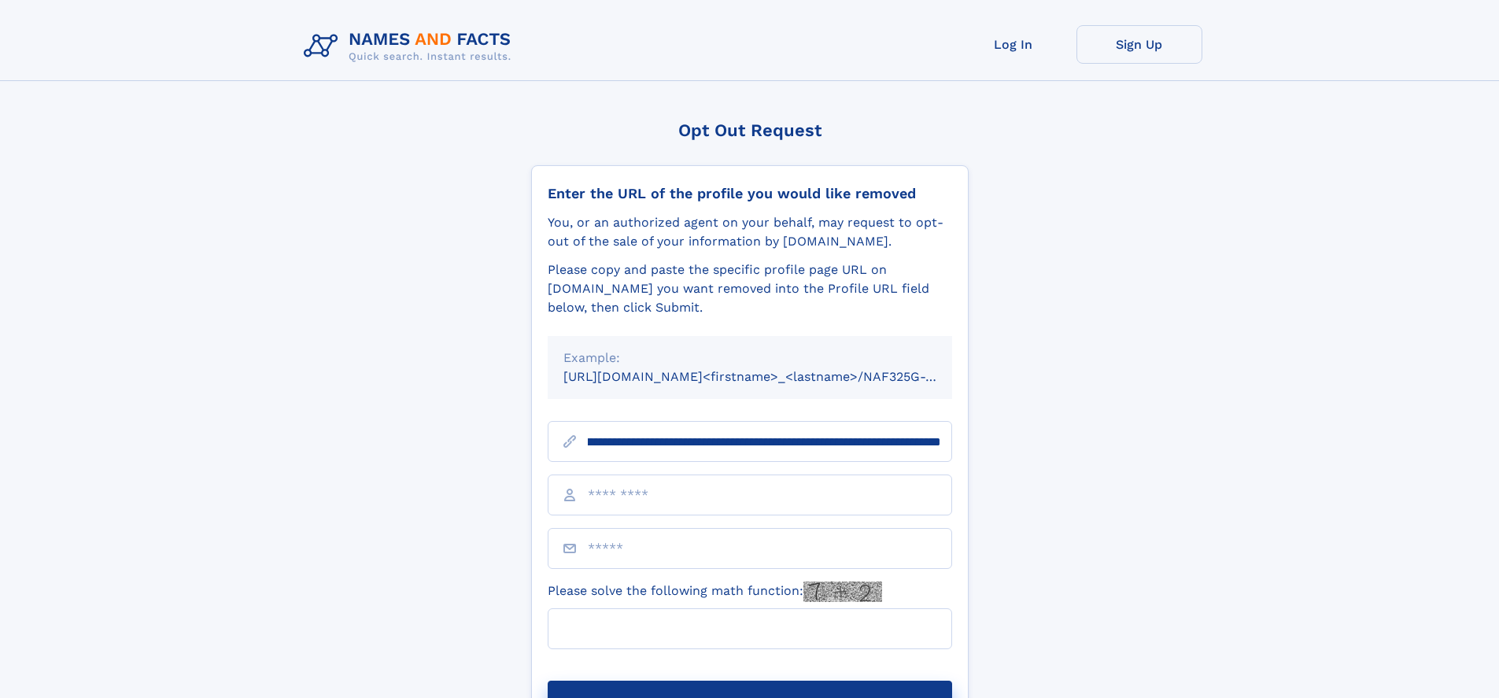 The height and width of the screenshot is (698, 1499). What do you see at coordinates (750, 194) in the screenshot?
I see `div: Enter the URL of the profile you would like removed` at bounding box center [750, 194].